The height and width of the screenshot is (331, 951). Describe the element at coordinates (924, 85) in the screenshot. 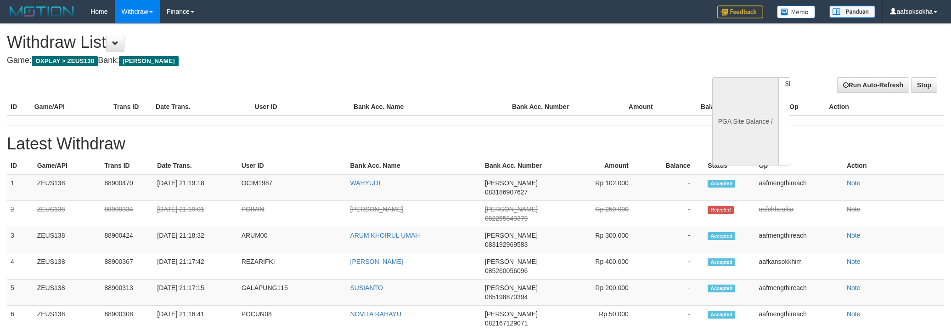

I see `a: Stop` at that location.